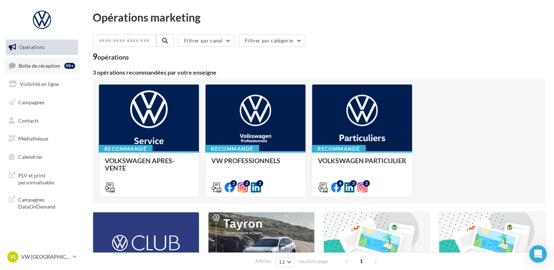 This screenshot has width=554, height=270. Describe the element at coordinates (282, 262) in the screenshot. I see `span: 12` at that location.